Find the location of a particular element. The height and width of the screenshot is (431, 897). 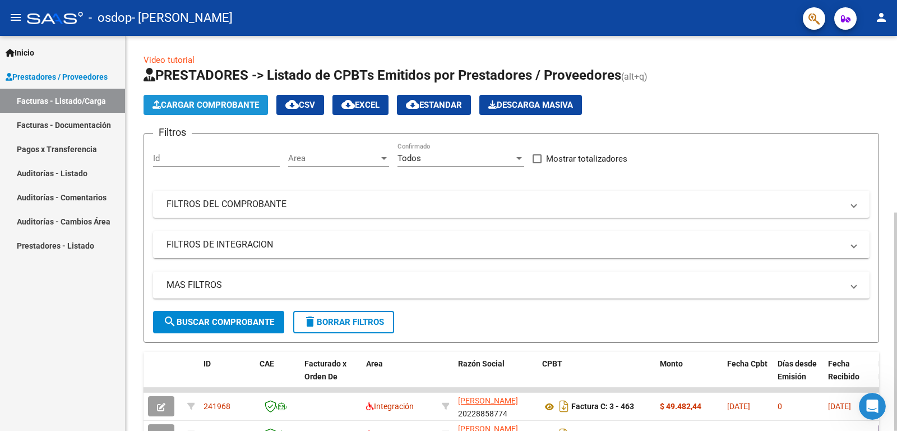

a: Video tutorial is located at coordinates (169, 60).